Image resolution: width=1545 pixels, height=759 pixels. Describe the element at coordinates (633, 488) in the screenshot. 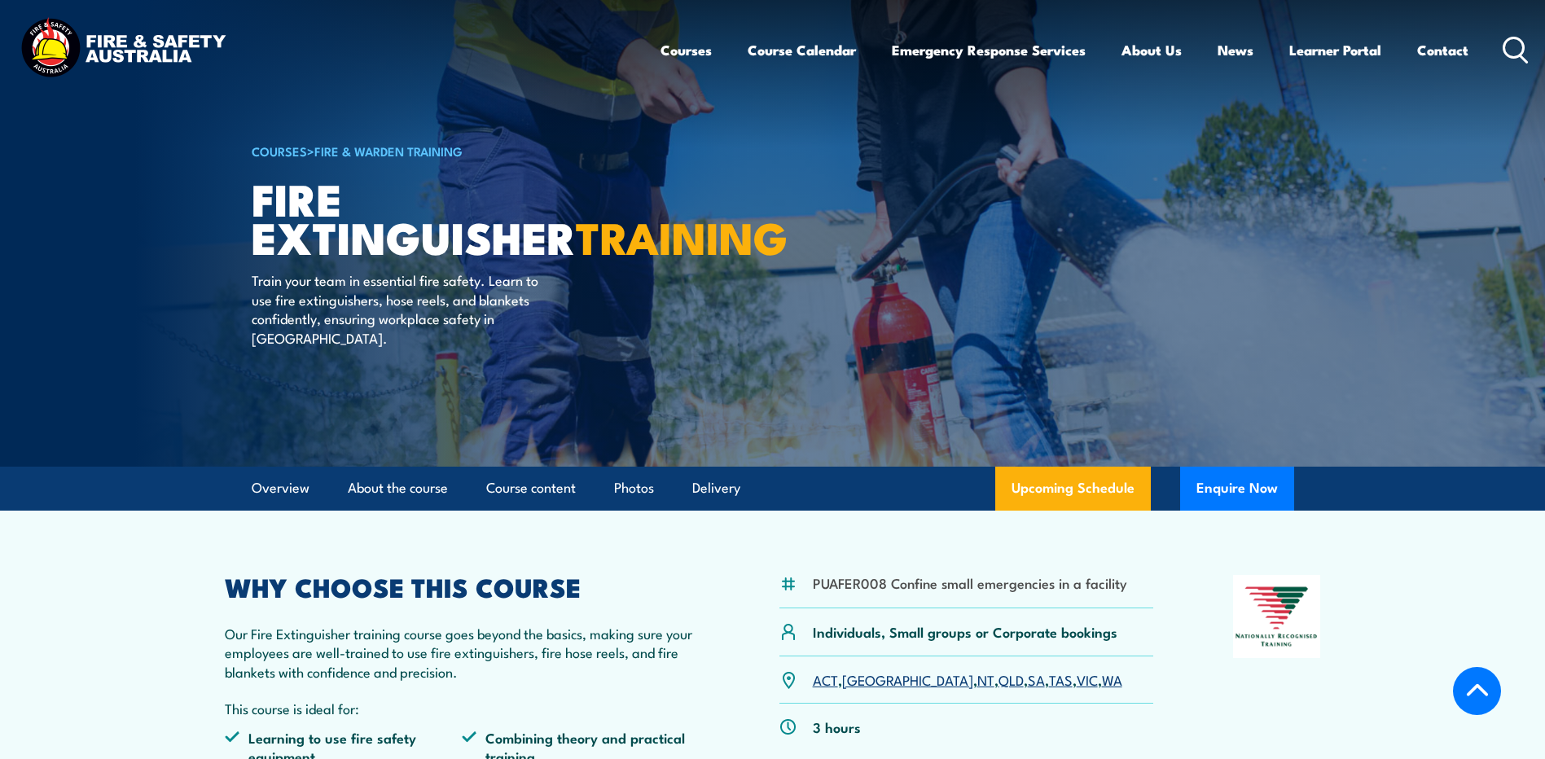

I see `a: Photos` at that location.